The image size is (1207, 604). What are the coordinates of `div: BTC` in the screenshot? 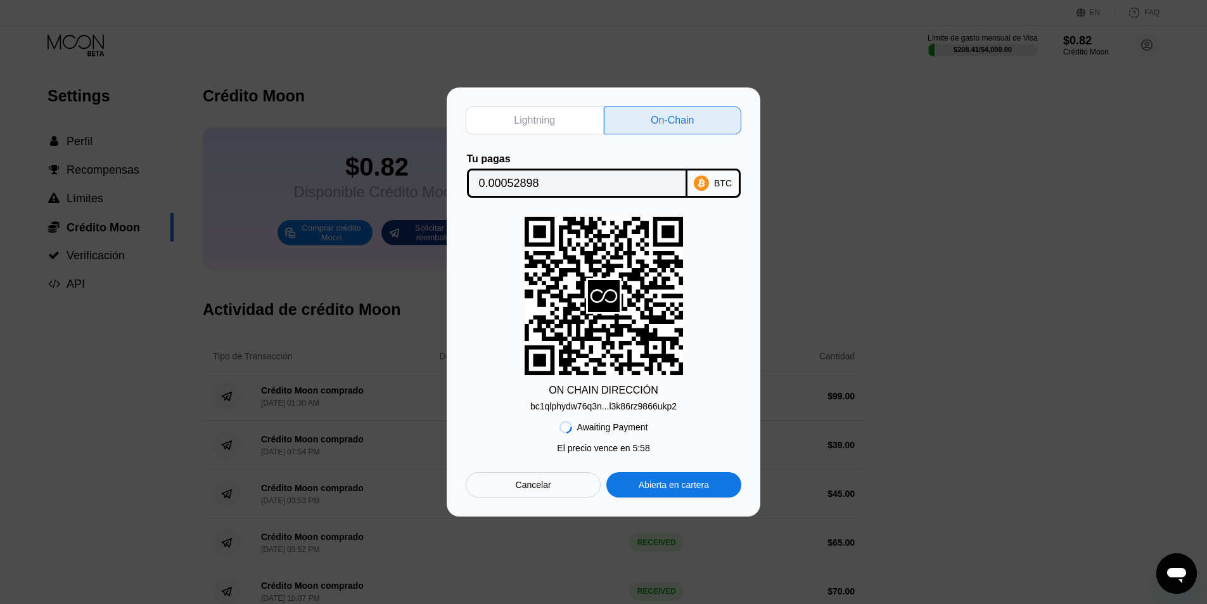 It's located at (723, 183).